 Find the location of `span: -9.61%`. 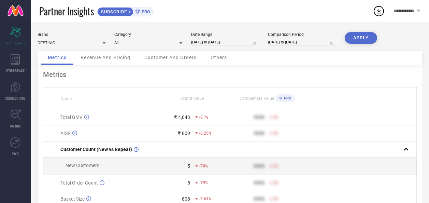

span: -9.61% is located at coordinates (205, 199).